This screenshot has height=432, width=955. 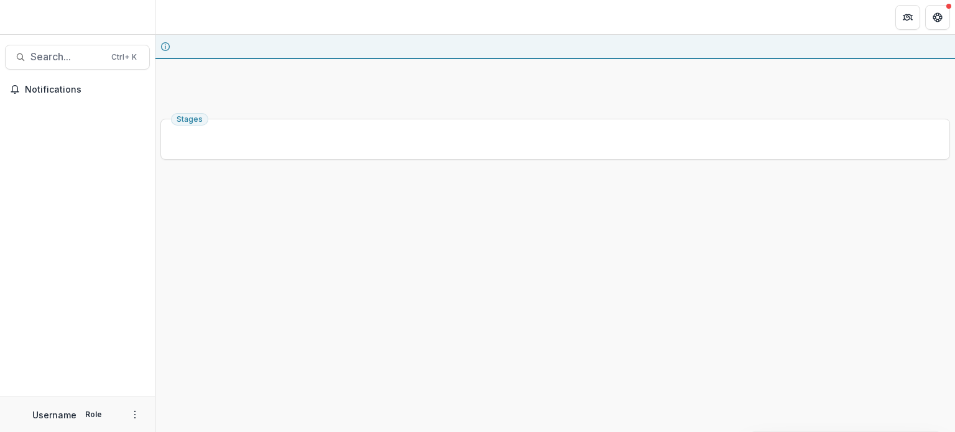 What do you see at coordinates (190, 119) in the screenshot?
I see `span: Stages` at bounding box center [190, 119].